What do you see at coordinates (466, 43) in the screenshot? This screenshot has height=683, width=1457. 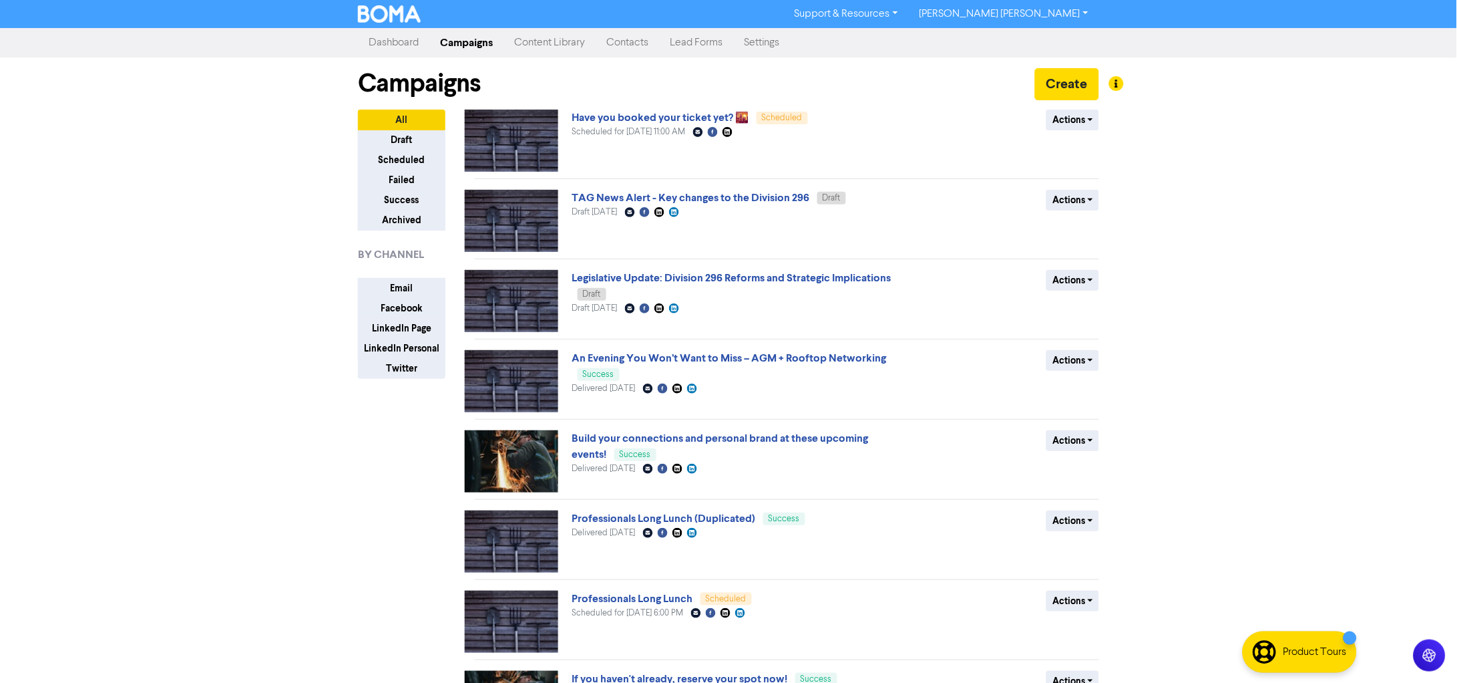 I see `a: Campaigns` at bounding box center [466, 43].